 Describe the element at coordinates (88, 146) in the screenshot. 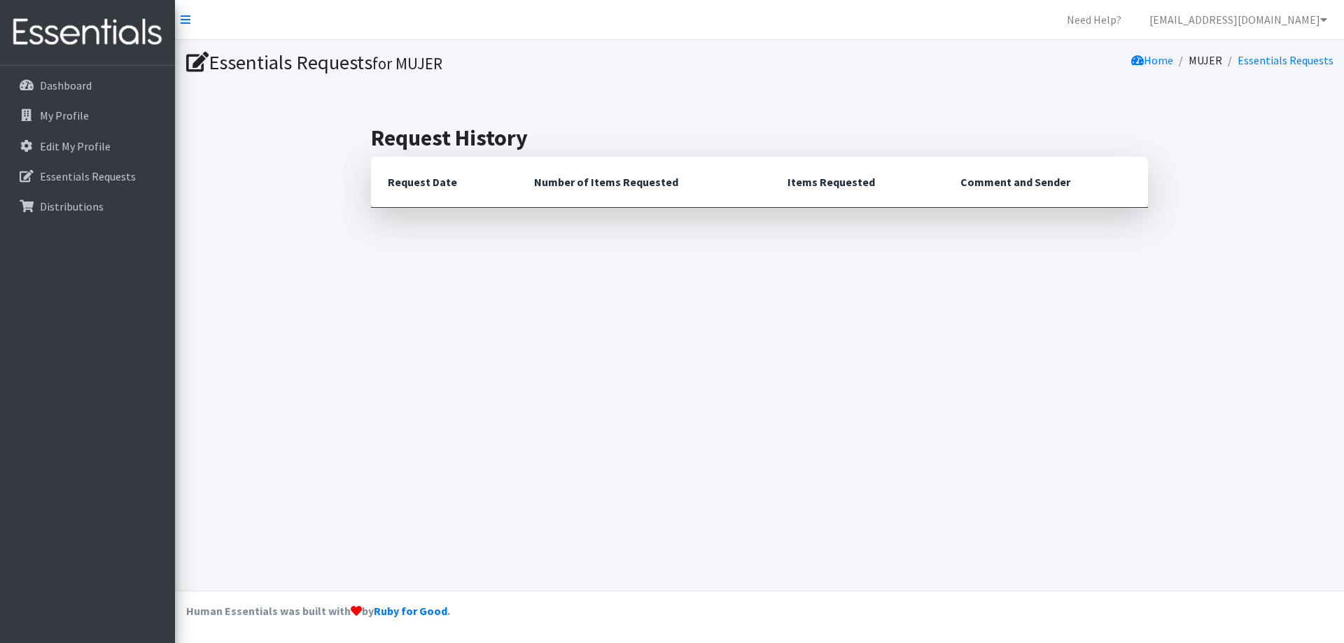

I see `a: Edit My Profile` at that location.